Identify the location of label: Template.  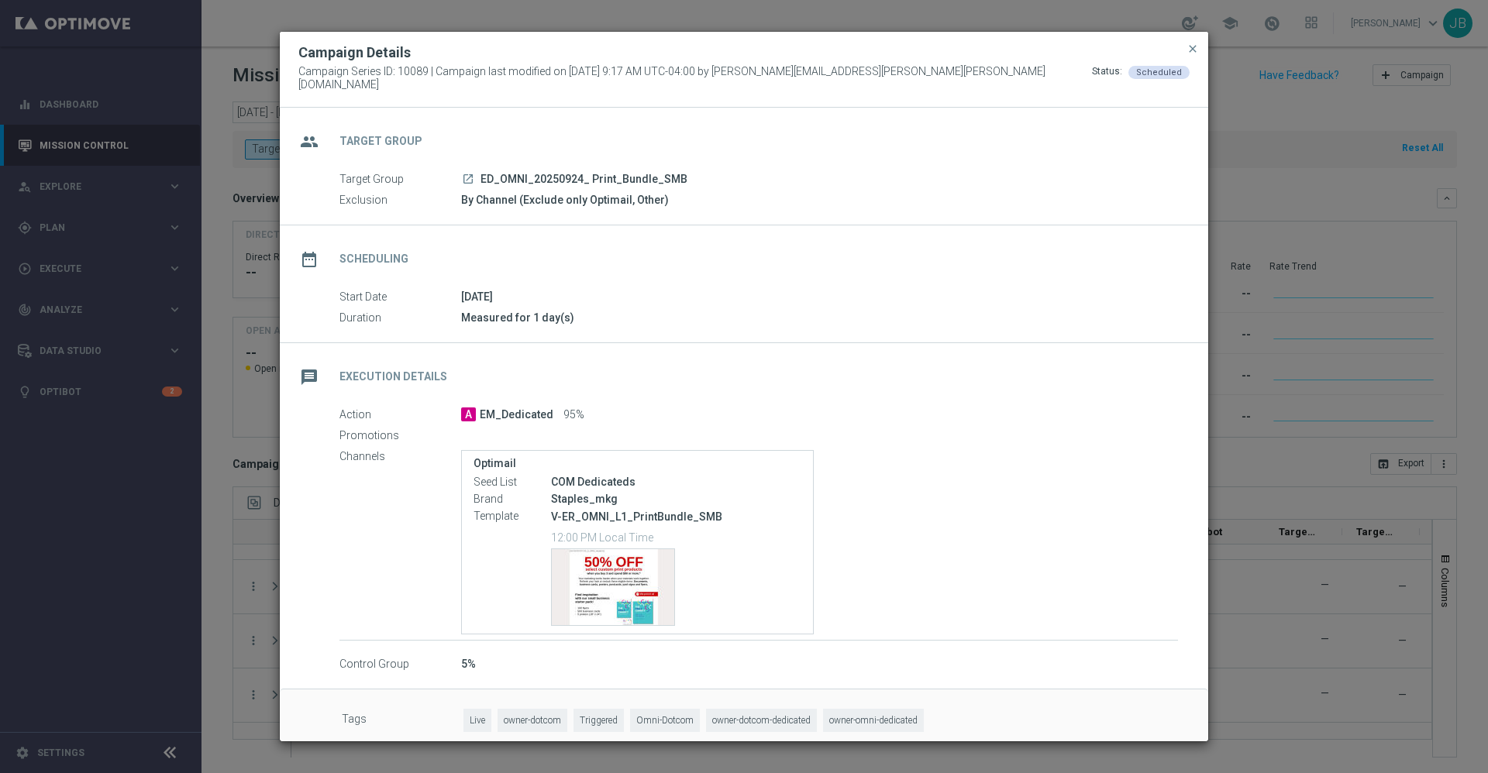
(512, 517).